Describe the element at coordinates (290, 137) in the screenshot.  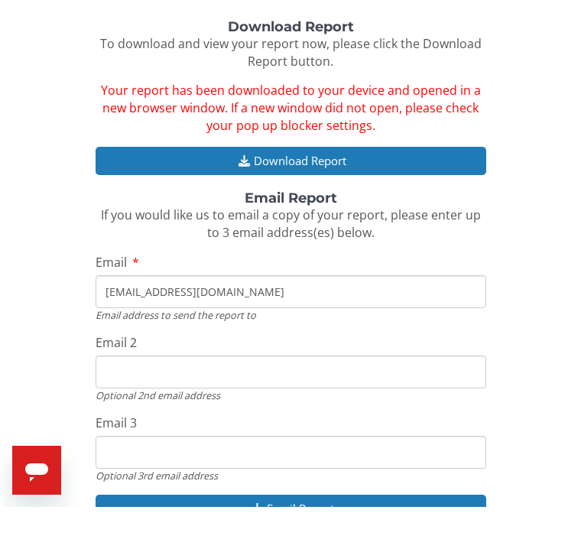
I see `span: Your report has been downloaded to your device and opened in a new browser window. If a new windo...` at that location.